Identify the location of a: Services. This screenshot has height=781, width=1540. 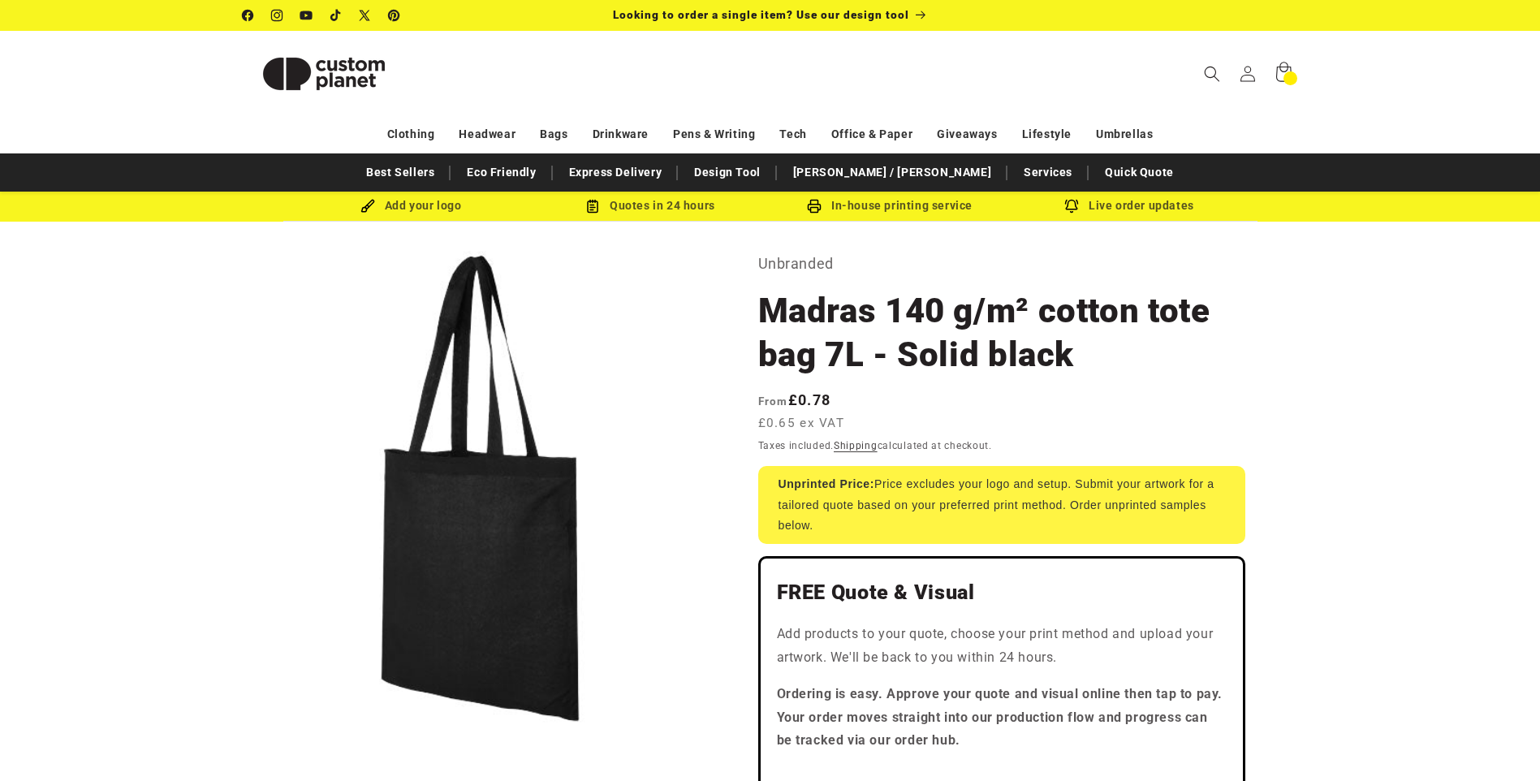
(1048, 172).